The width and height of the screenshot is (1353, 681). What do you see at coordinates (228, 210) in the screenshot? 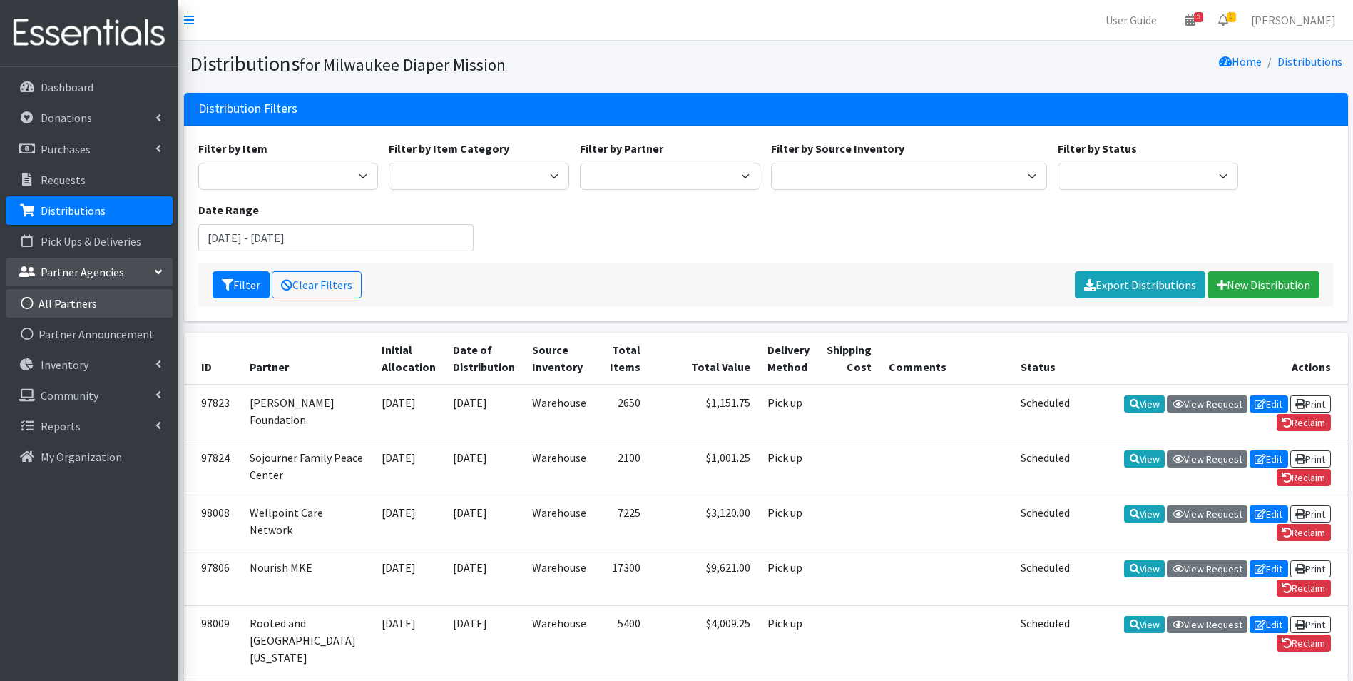
I see `label: Date Range` at bounding box center [228, 210].